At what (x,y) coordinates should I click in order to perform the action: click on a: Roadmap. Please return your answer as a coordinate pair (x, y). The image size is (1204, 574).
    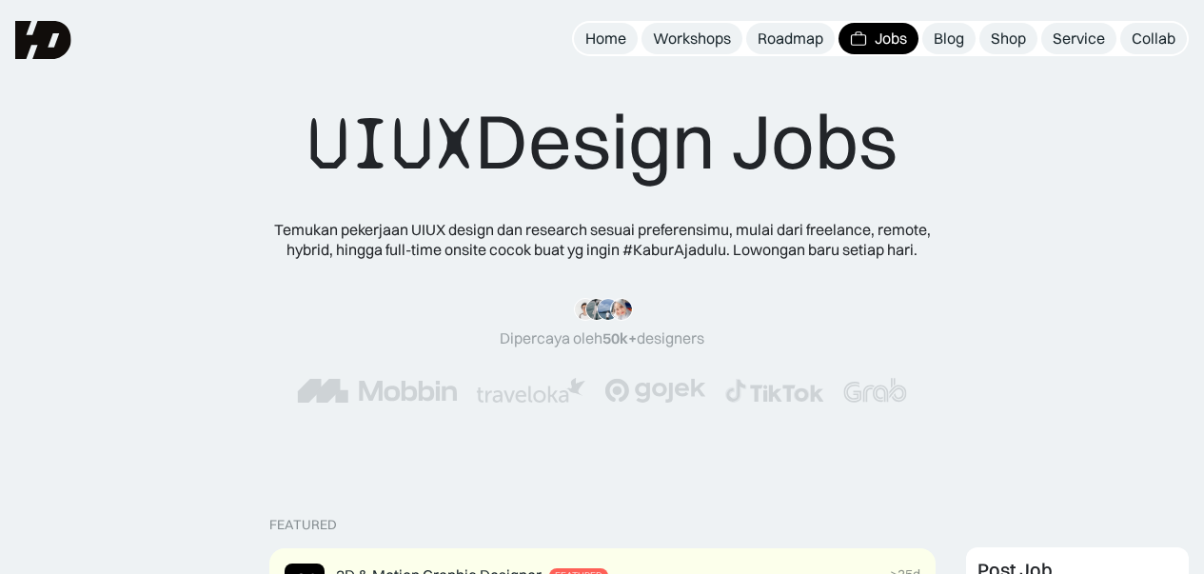
    Looking at the image, I should click on (790, 38).